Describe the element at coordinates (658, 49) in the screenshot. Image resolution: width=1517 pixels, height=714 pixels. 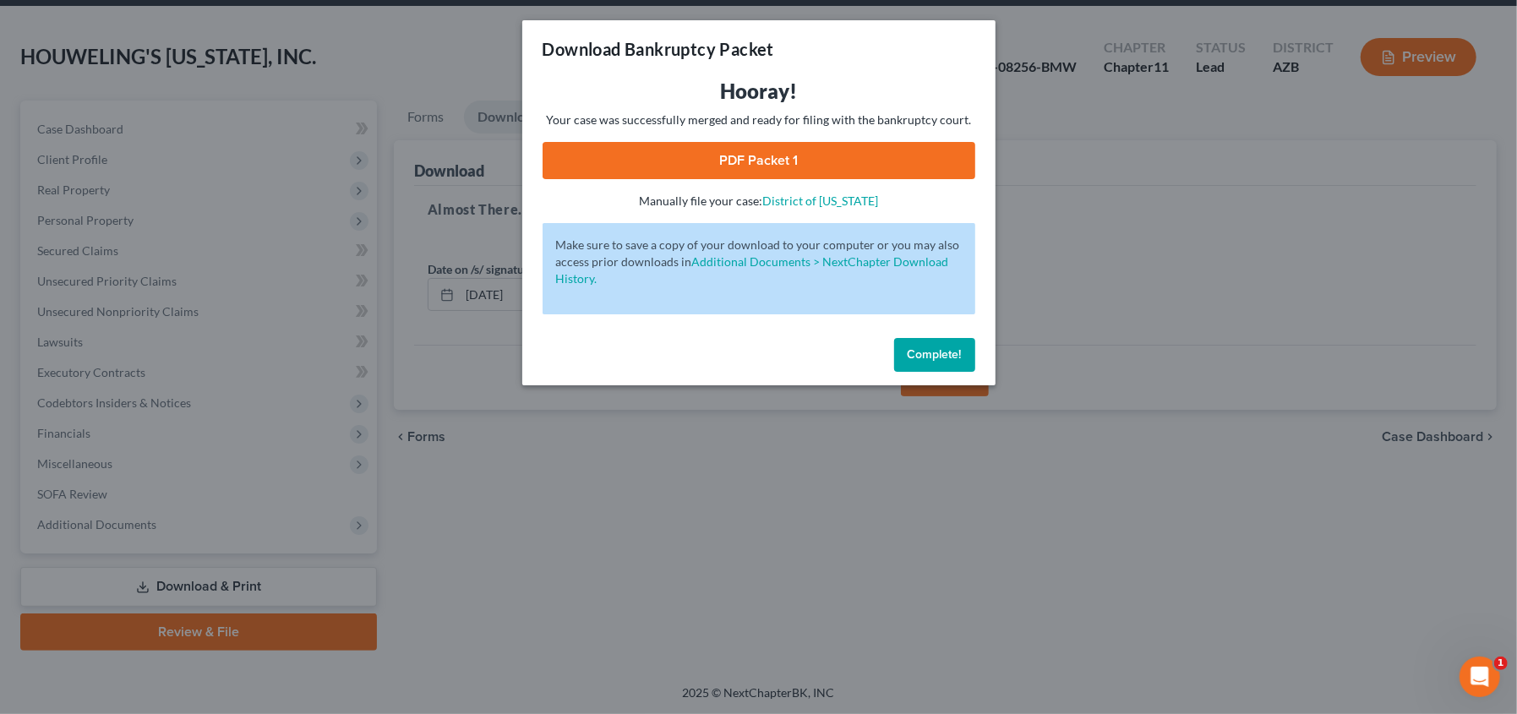
I see `h3: Download Bankruptcy Packet` at that location.